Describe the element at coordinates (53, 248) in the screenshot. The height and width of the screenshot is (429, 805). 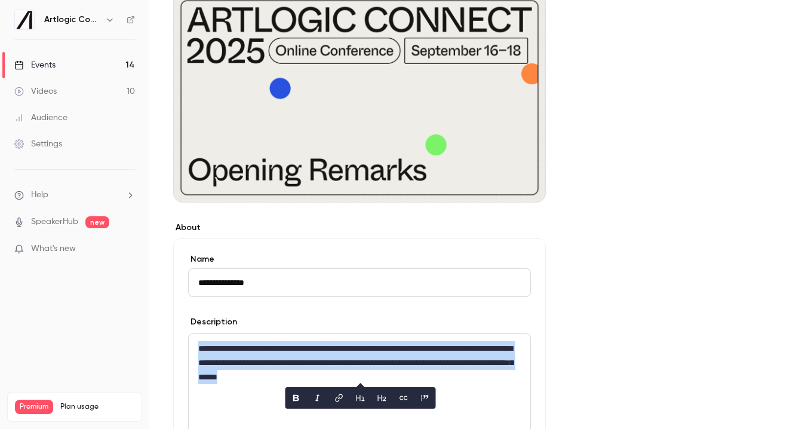
I see `span: What's new` at that location.